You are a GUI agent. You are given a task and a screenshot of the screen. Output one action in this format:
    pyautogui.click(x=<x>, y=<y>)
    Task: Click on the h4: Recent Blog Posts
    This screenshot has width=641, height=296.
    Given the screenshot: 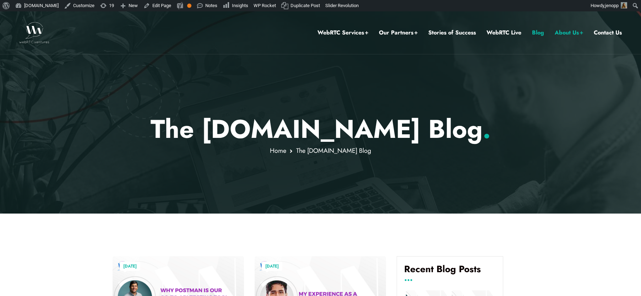 What is the action you would take?
    pyautogui.click(x=450, y=272)
    